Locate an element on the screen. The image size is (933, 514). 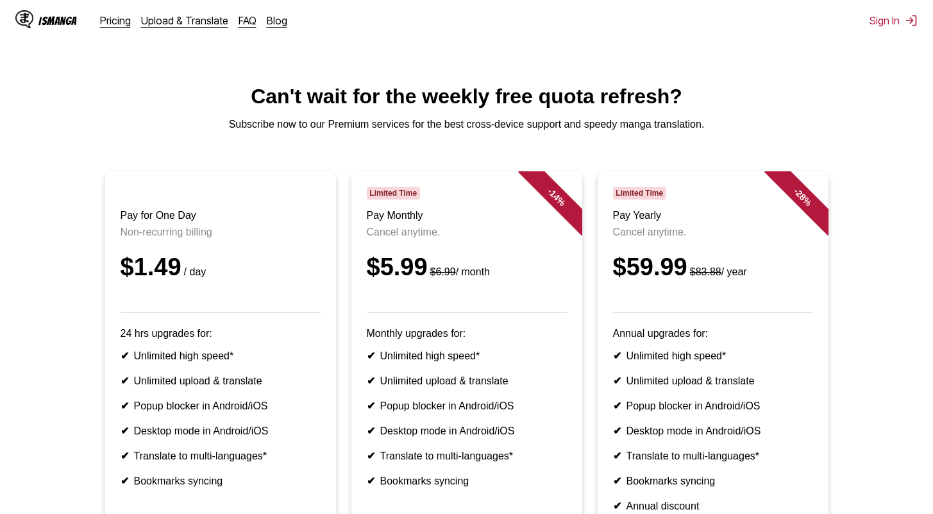
small: / month is located at coordinates (459, 271).